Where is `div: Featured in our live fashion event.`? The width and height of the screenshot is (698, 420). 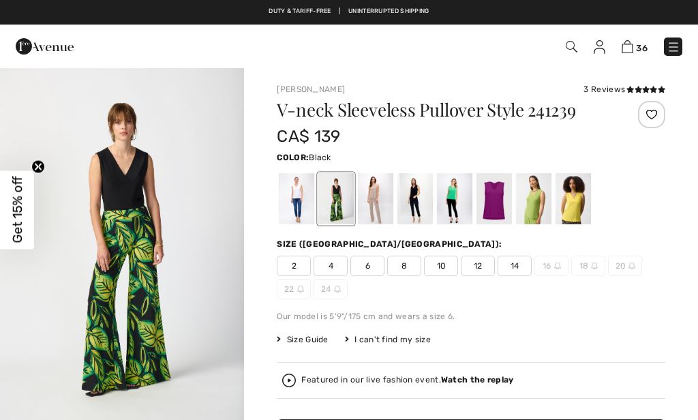 div: Featured in our live fashion event. is located at coordinates (407, 380).